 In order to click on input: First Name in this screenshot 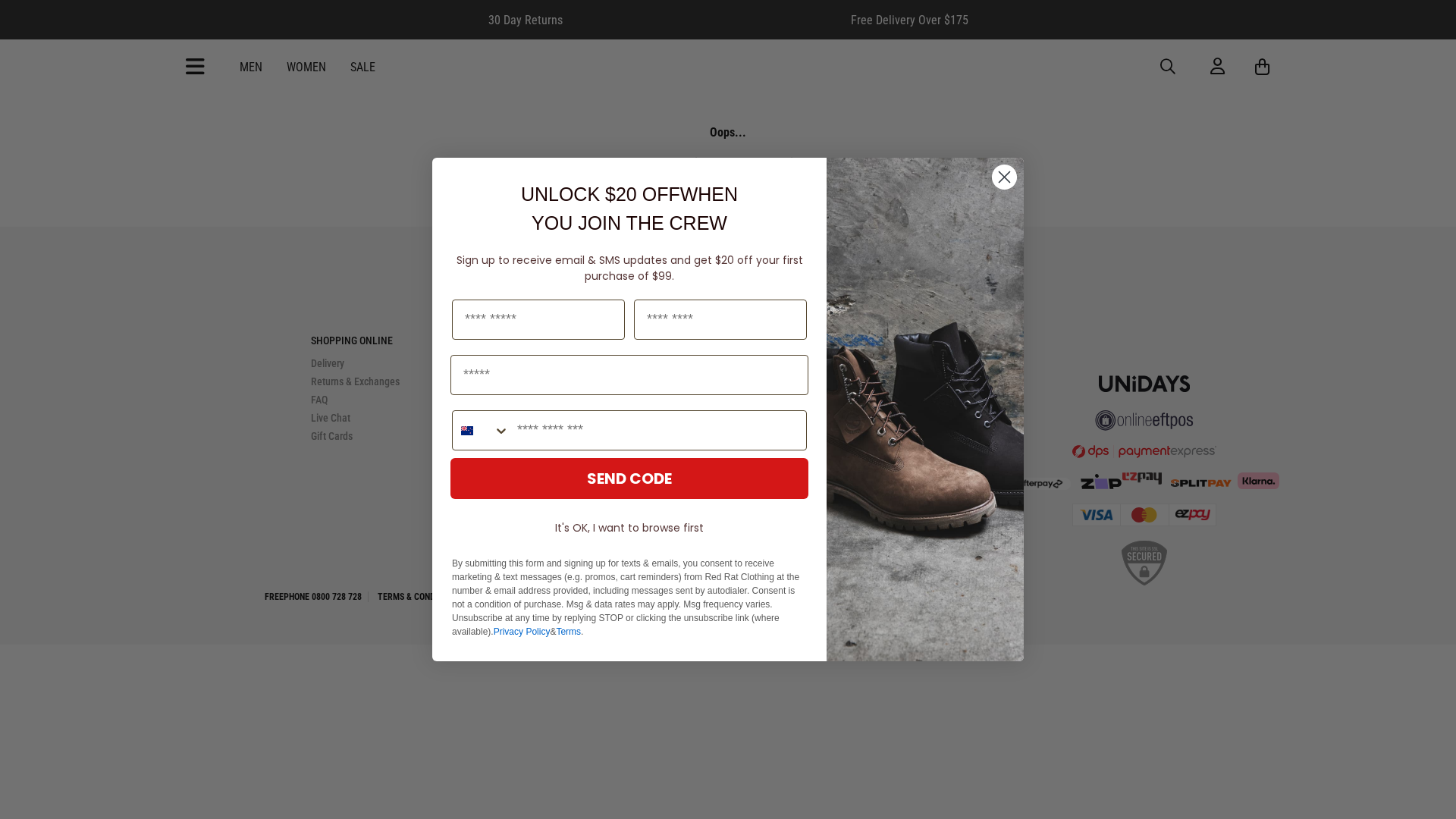, I will do `click(538, 319)`.